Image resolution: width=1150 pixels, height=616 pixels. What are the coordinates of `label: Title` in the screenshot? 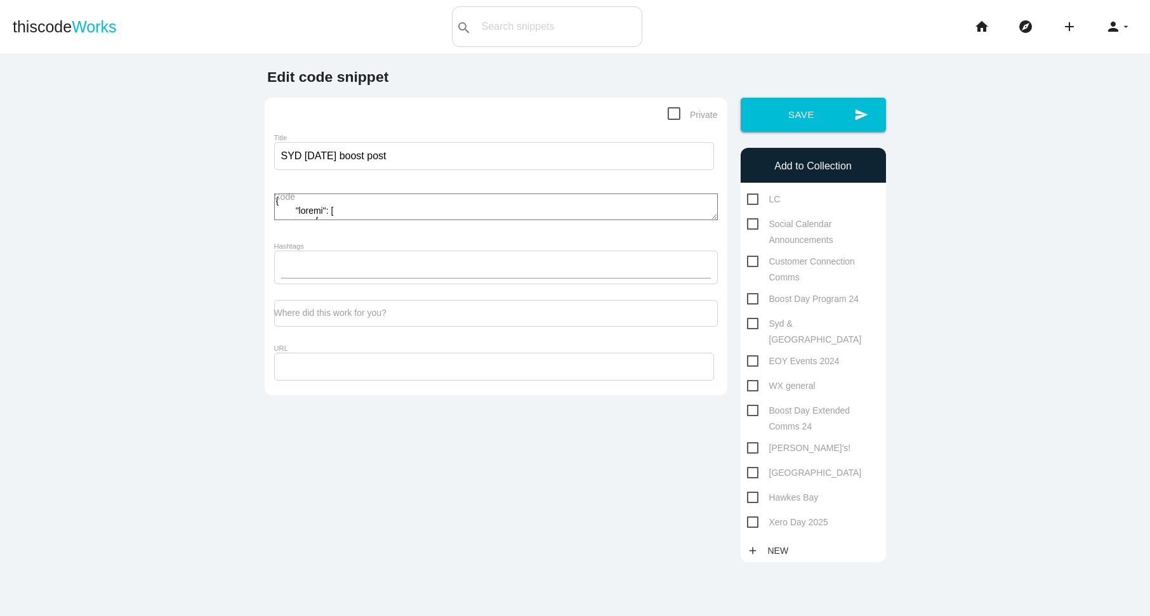 It's located at (281, 138).